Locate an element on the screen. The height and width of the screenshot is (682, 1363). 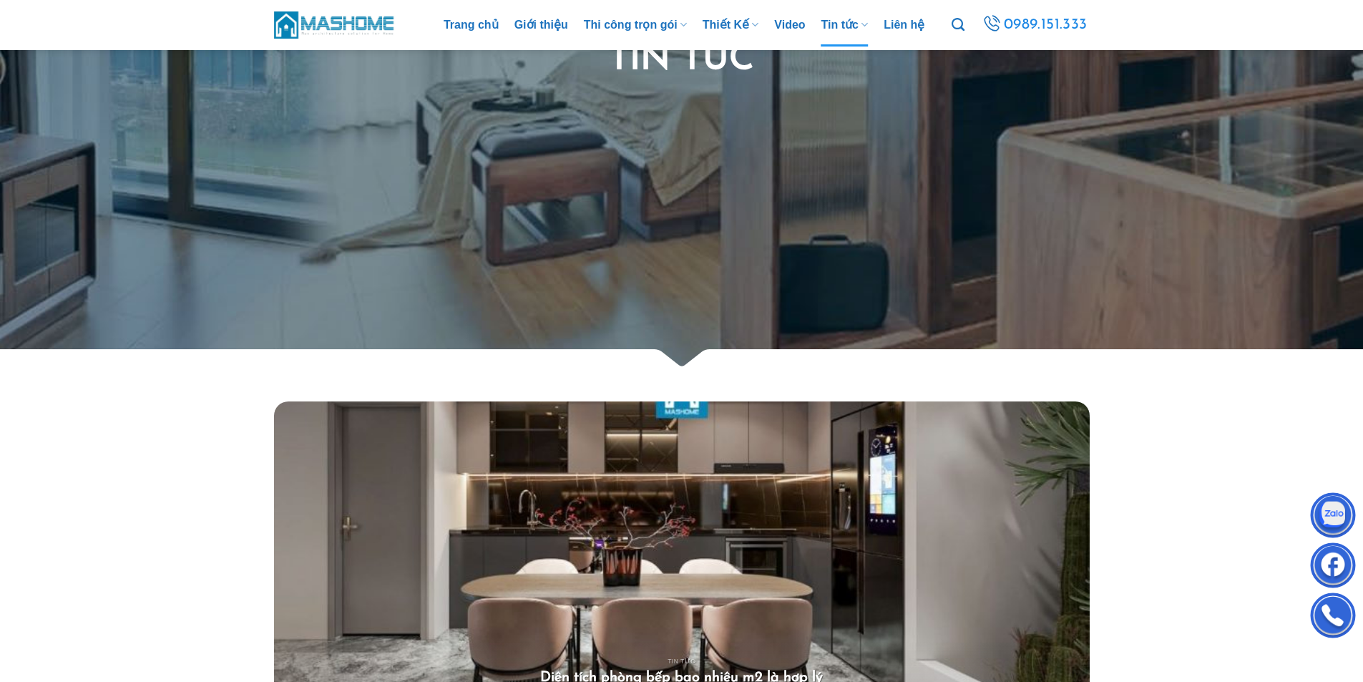
a: Liên hệ is located at coordinates (904, 25).